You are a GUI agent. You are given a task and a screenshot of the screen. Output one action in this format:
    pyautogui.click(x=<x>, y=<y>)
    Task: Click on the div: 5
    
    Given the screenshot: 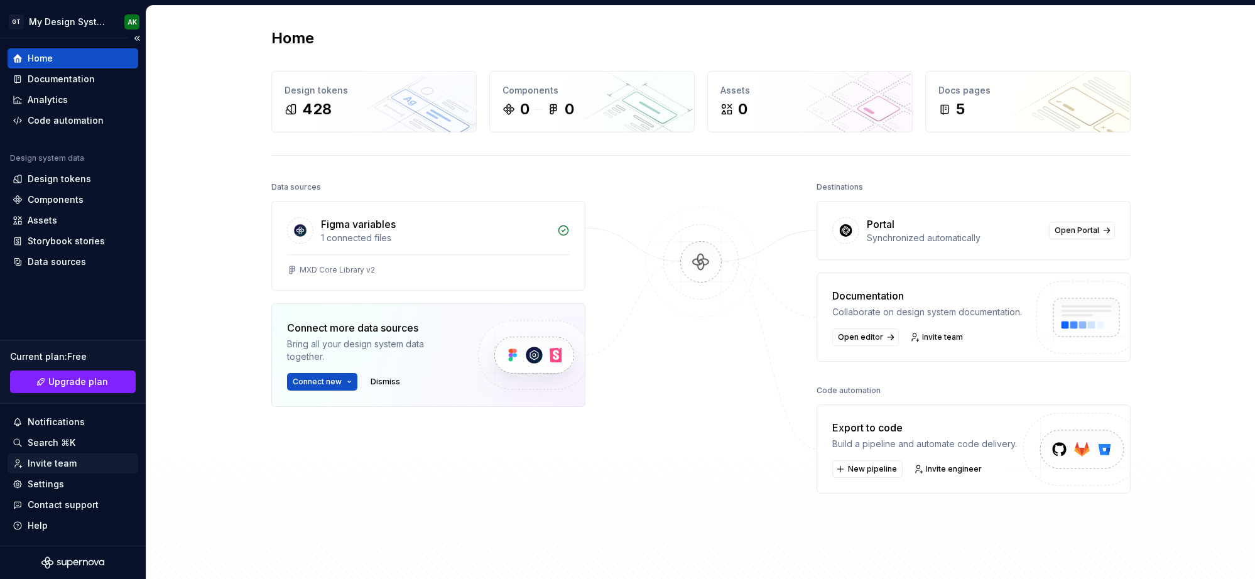 What is the action you would take?
    pyautogui.click(x=961, y=109)
    